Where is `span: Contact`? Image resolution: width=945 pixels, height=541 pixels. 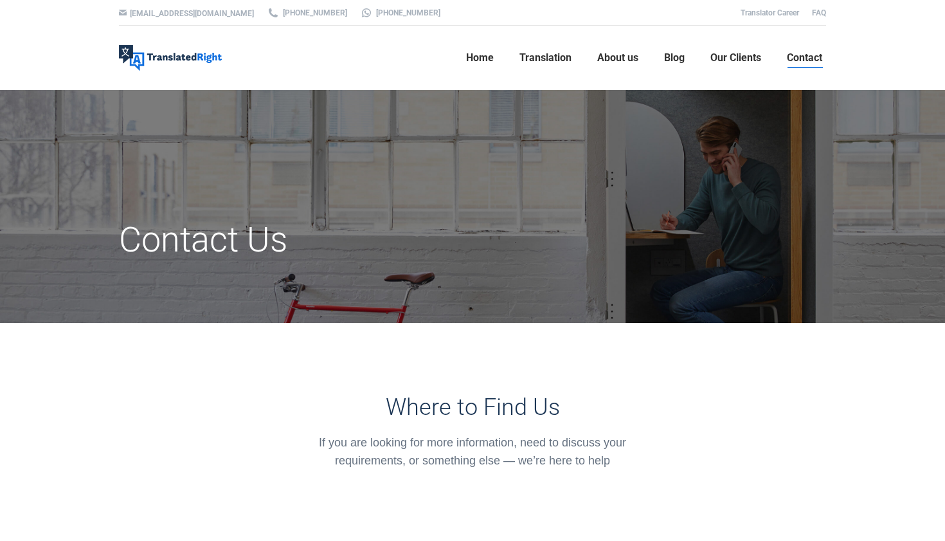 span: Contact is located at coordinates (804, 58).